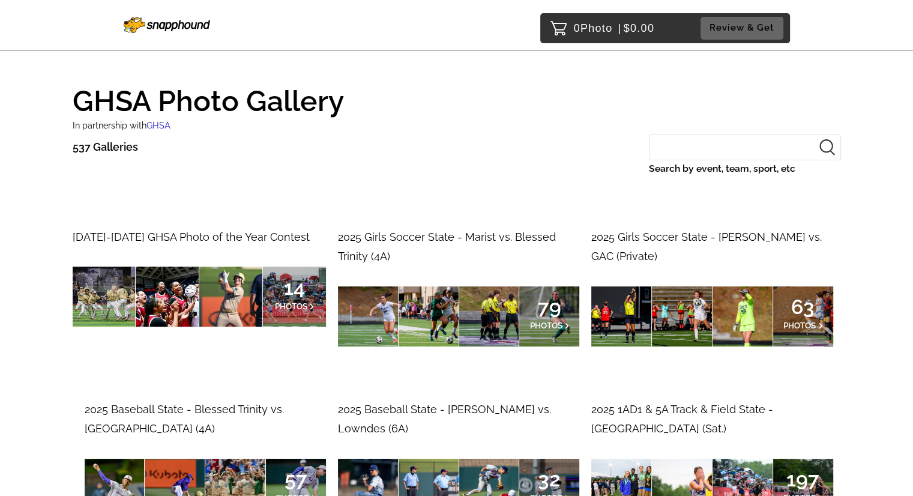  I want to click on span: 32, so click(550, 479).